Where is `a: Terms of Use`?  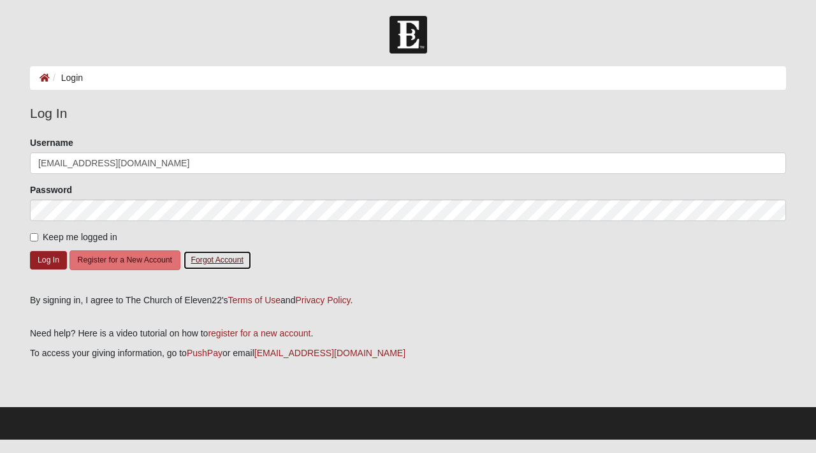 a: Terms of Use is located at coordinates (254, 300).